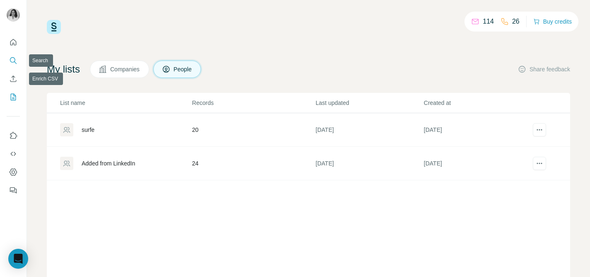  Describe the element at coordinates (254, 130) in the screenshot. I see `td: 20` at that location.